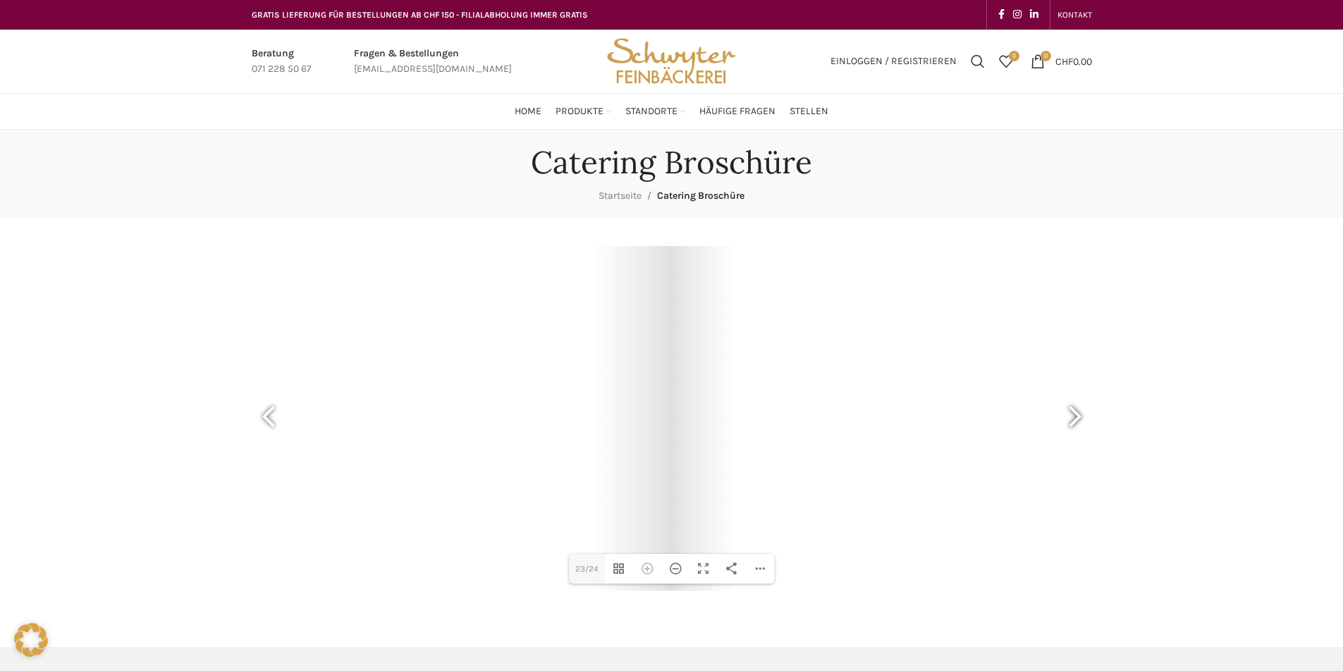 The height and width of the screenshot is (671, 1343). What do you see at coordinates (647, 569) in the screenshot?
I see `div: Hereinzoomen` at bounding box center [647, 569].